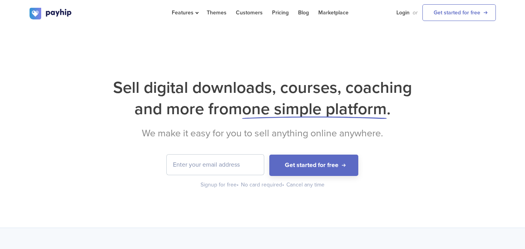 Image resolution: width=525 pixels, height=249 pixels. I want to click on input: Enter your email address, so click(215, 165).